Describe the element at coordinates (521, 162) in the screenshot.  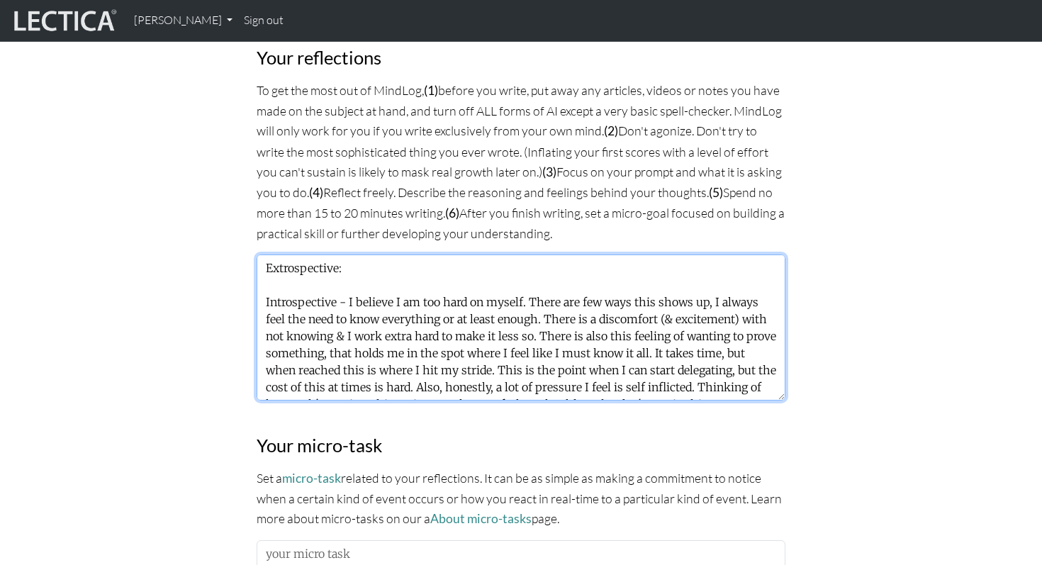
I see `p: To get the most out of MindLog, before you write, put away any articles, videos or notes you have...` at that location.